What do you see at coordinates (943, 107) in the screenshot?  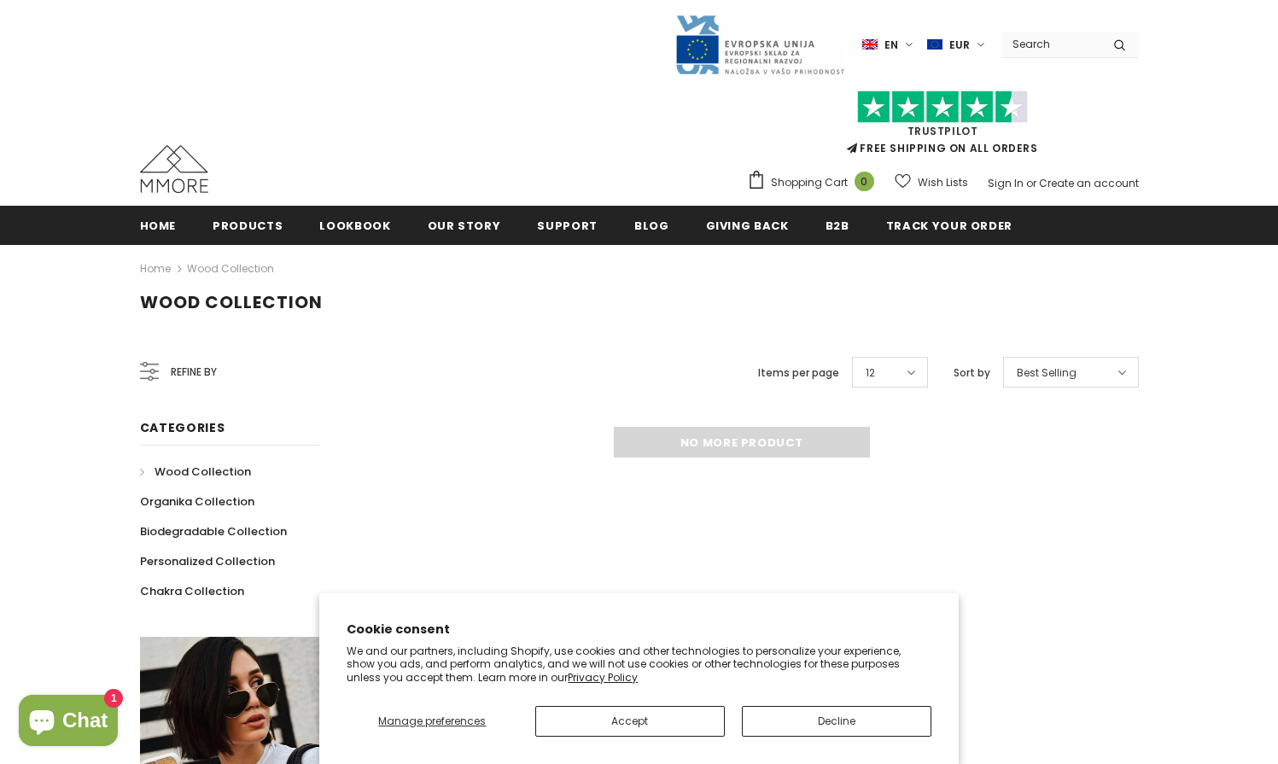 I see `img: Trust Pilot Stars` at bounding box center [943, 107].